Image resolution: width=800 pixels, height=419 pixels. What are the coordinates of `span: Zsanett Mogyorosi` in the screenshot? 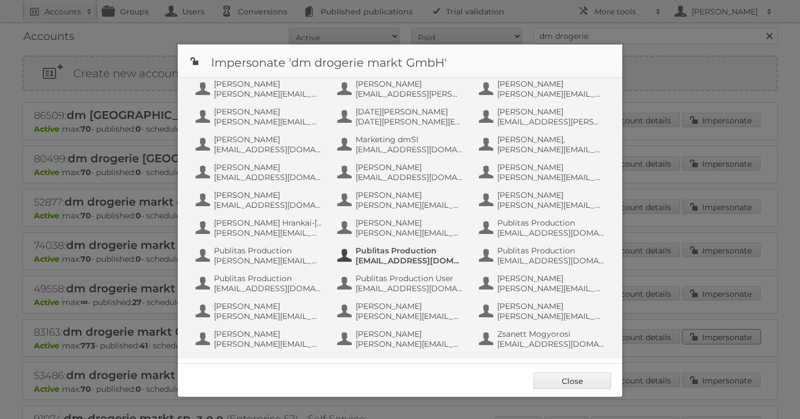 It's located at (551, 334).